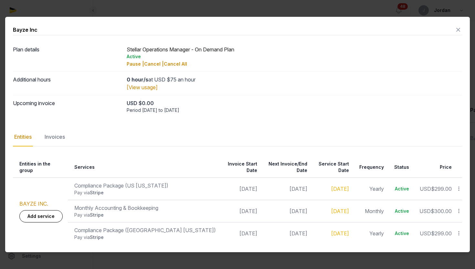  Describe the element at coordinates (175, 64) in the screenshot. I see `span: Cancel All` at that location.